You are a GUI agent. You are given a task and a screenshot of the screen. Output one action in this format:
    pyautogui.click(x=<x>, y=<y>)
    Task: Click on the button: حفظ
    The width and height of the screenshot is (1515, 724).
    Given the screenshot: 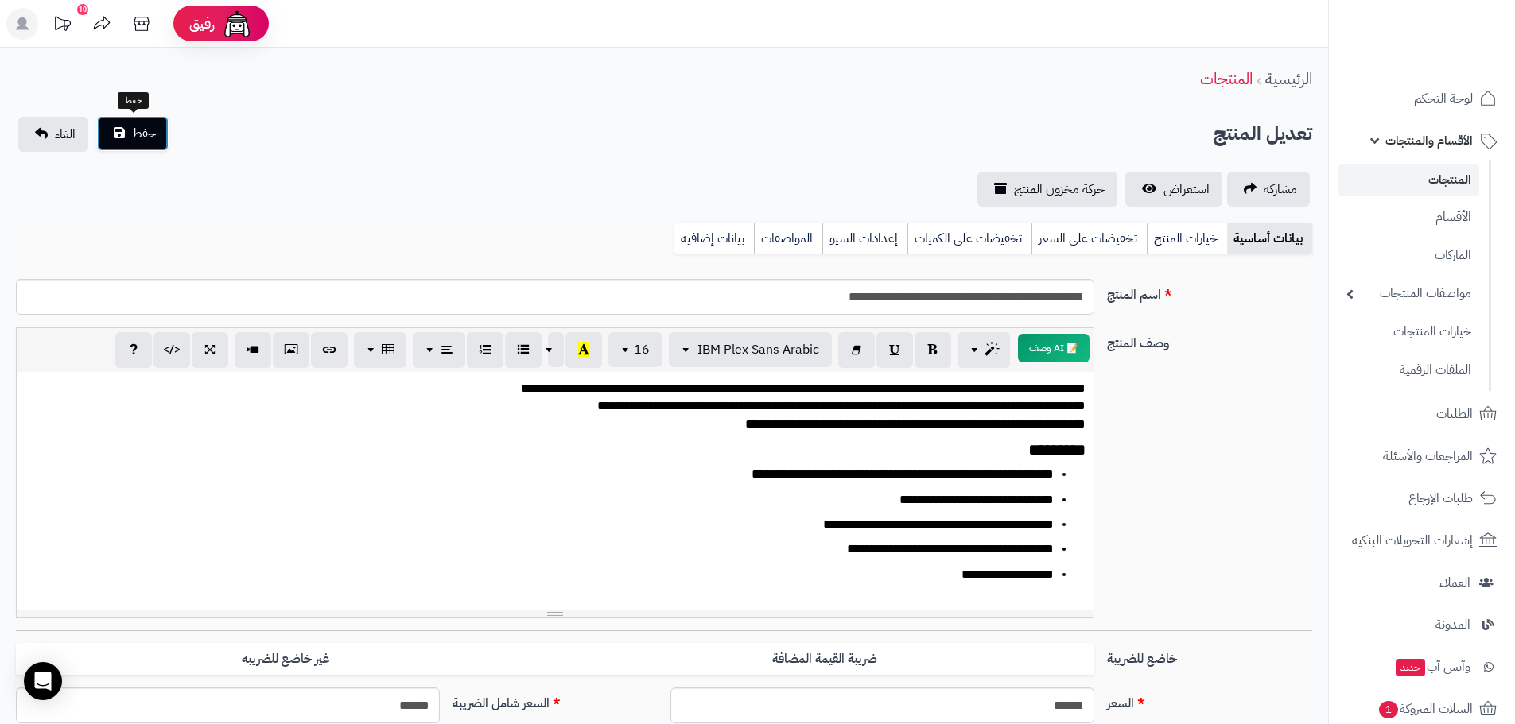 What is the action you would take?
    pyautogui.click(x=133, y=134)
    